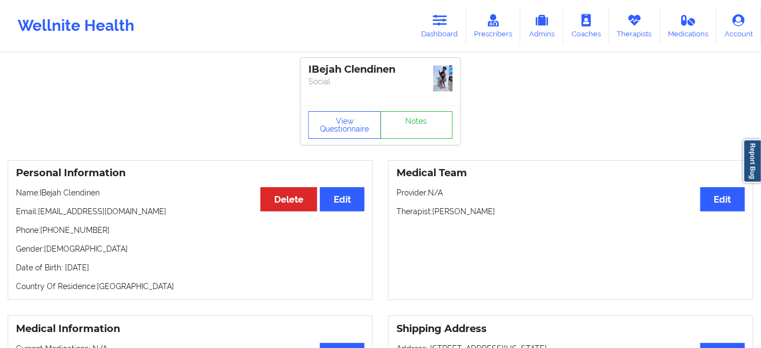 This screenshot has width=761, height=348. What do you see at coordinates (381, 82) in the screenshot?
I see `p: Social` at bounding box center [381, 82].